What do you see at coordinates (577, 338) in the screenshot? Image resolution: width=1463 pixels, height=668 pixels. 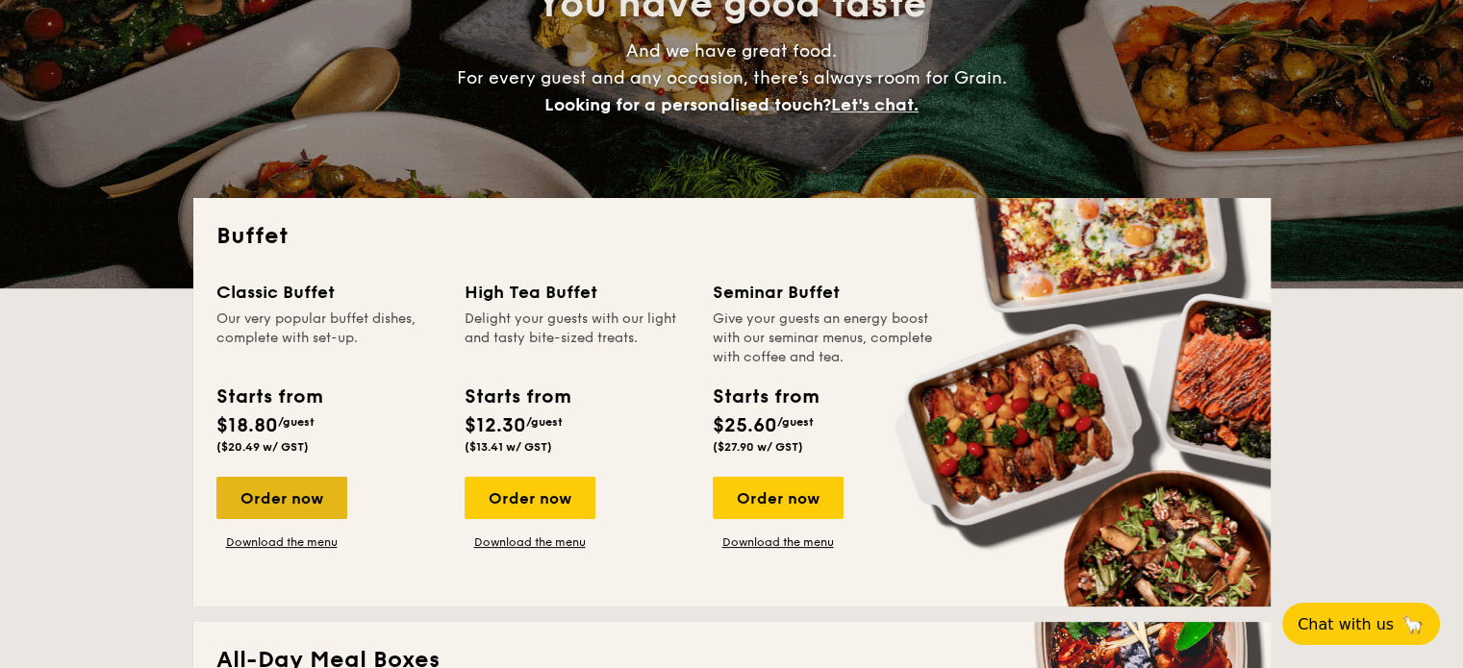 I see `div: Delight your guests with our light and tasty bite-sized treats.` at bounding box center [577, 338].